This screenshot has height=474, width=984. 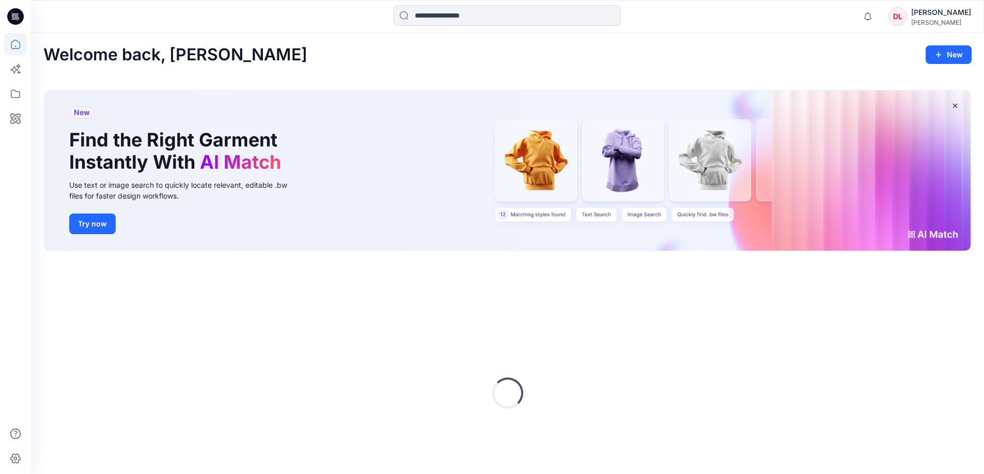 What do you see at coordinates (897, 17) in the screenshot?
I see `div: DL` at bounding box center [897, 17].